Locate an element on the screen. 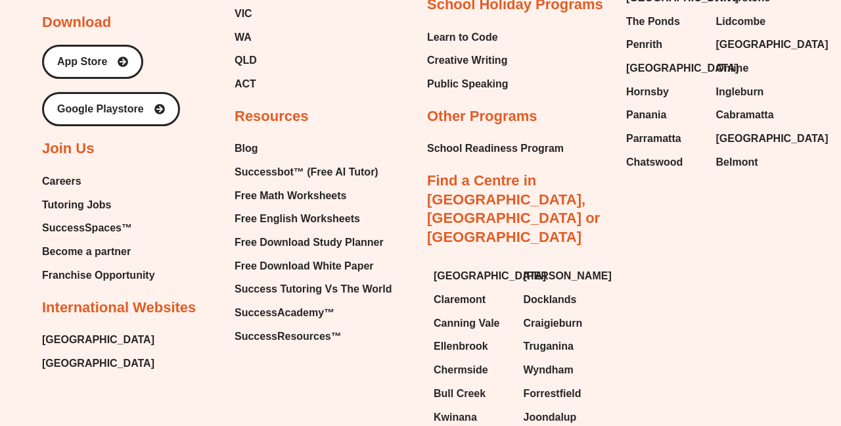 The height and width of the screenshot is (426, 841). h2: Join Us is located at coordinates (68, 149).